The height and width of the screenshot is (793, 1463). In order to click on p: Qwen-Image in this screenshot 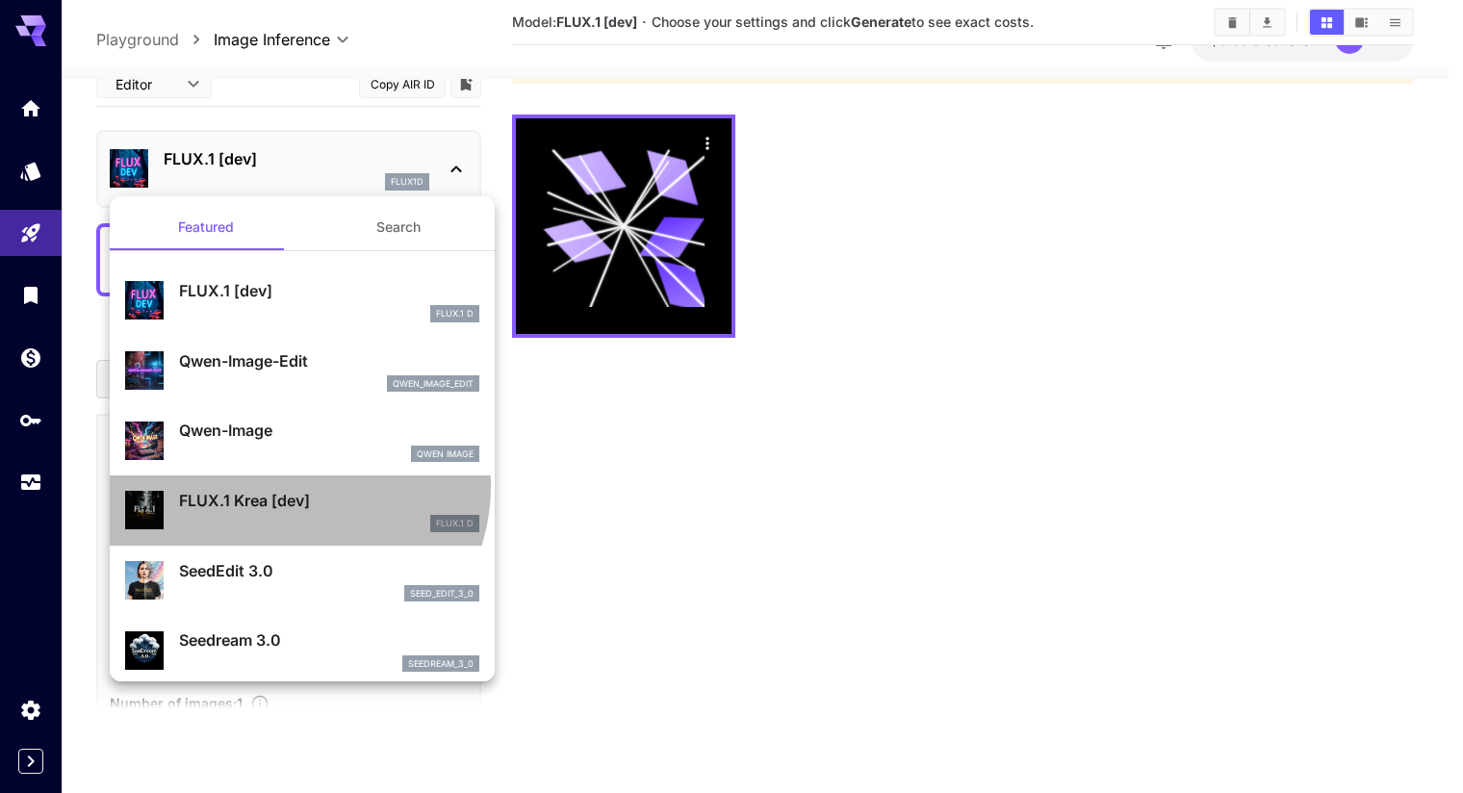, I will do `click(329, 430)`.